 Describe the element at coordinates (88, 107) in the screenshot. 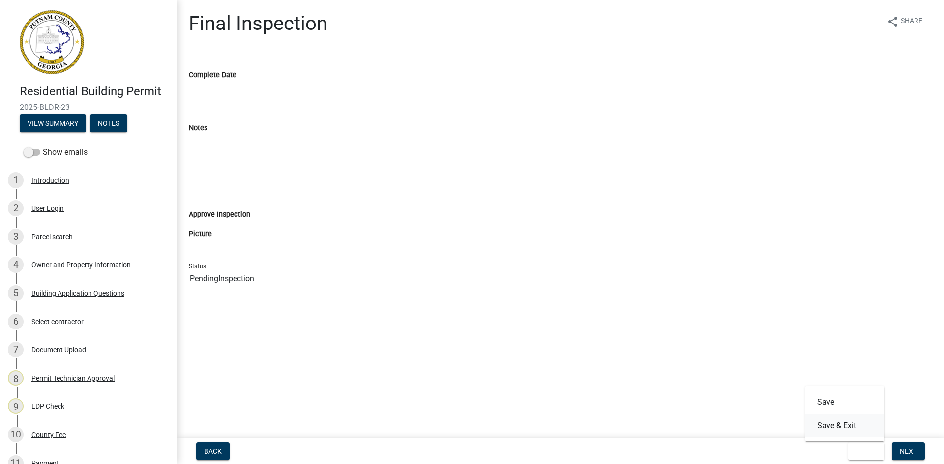

I see `span: 2025-BLDR-23` at that location.